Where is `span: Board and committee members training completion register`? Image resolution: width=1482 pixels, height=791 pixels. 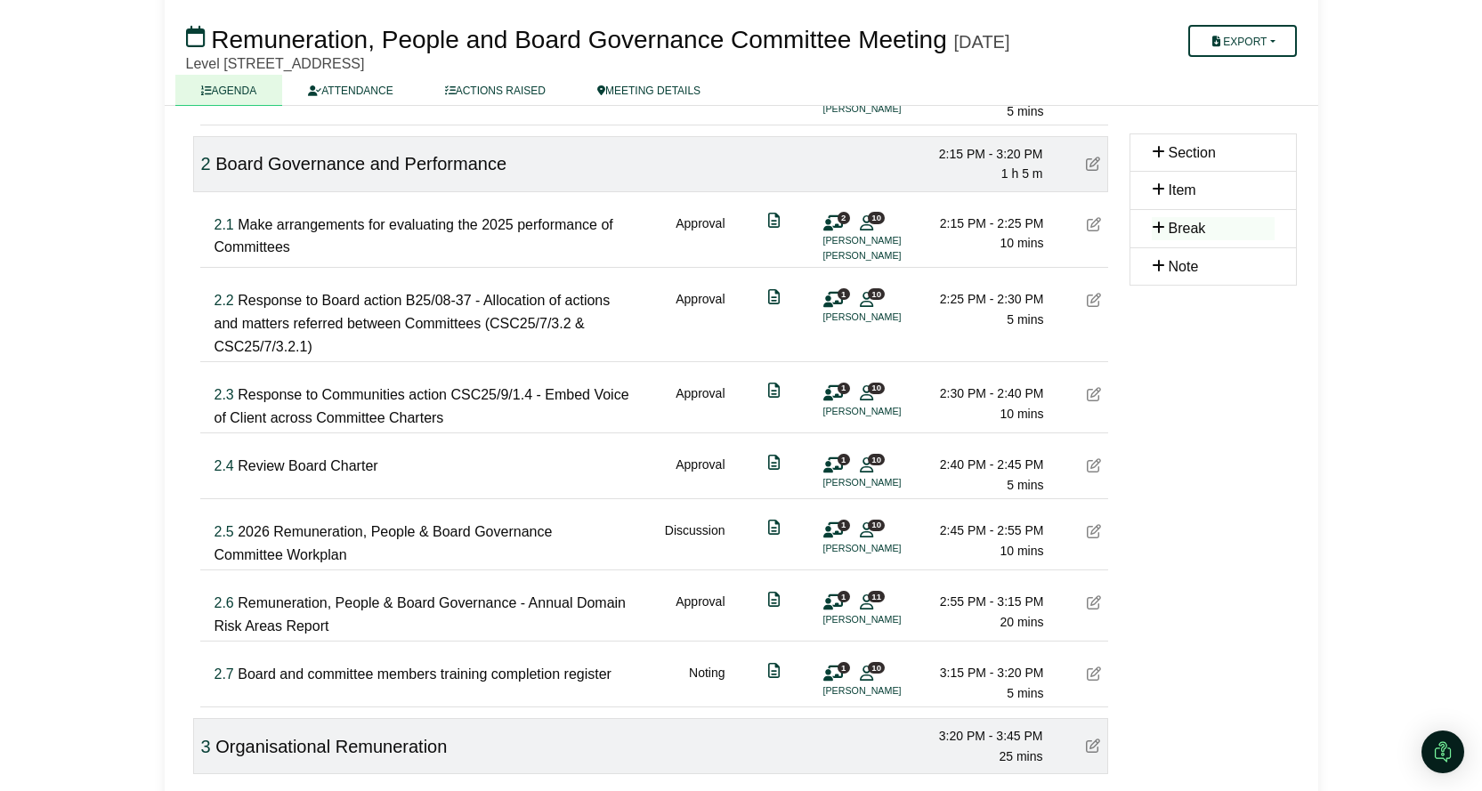
span: Board and committee members training completion register is located at coordinates (425, 674).